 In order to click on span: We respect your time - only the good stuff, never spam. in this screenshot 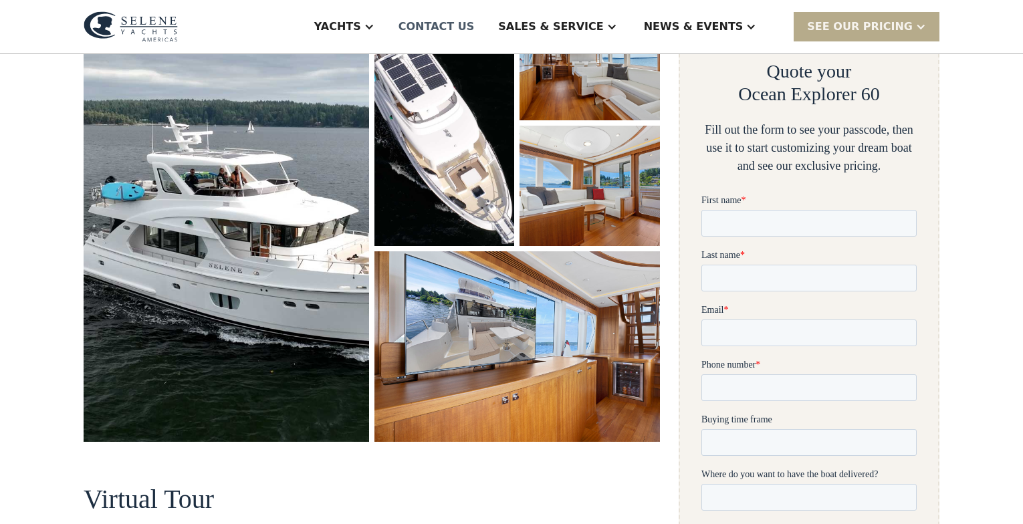, I will do `click(104, 512)`.